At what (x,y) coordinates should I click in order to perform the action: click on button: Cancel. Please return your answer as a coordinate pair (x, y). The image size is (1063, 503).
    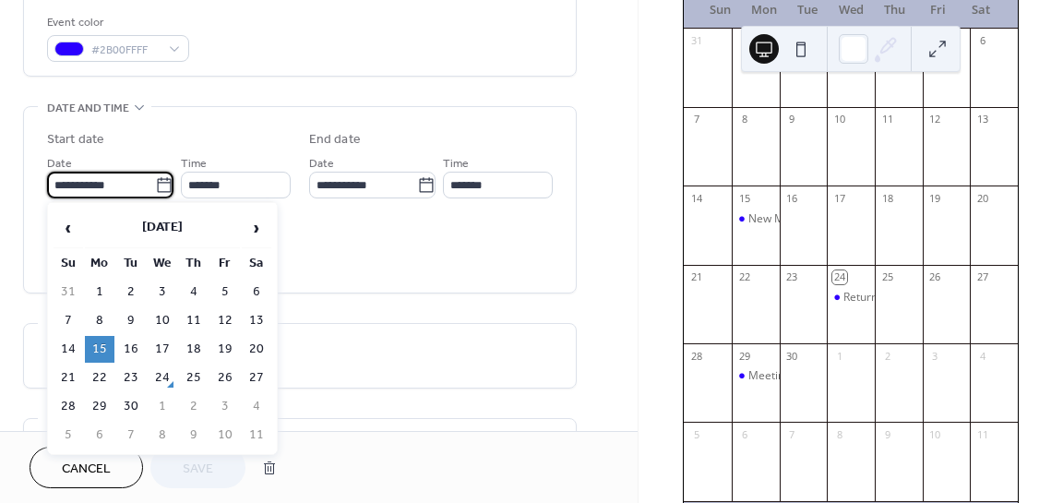
    Looking at the image, I should click on (86, 467).